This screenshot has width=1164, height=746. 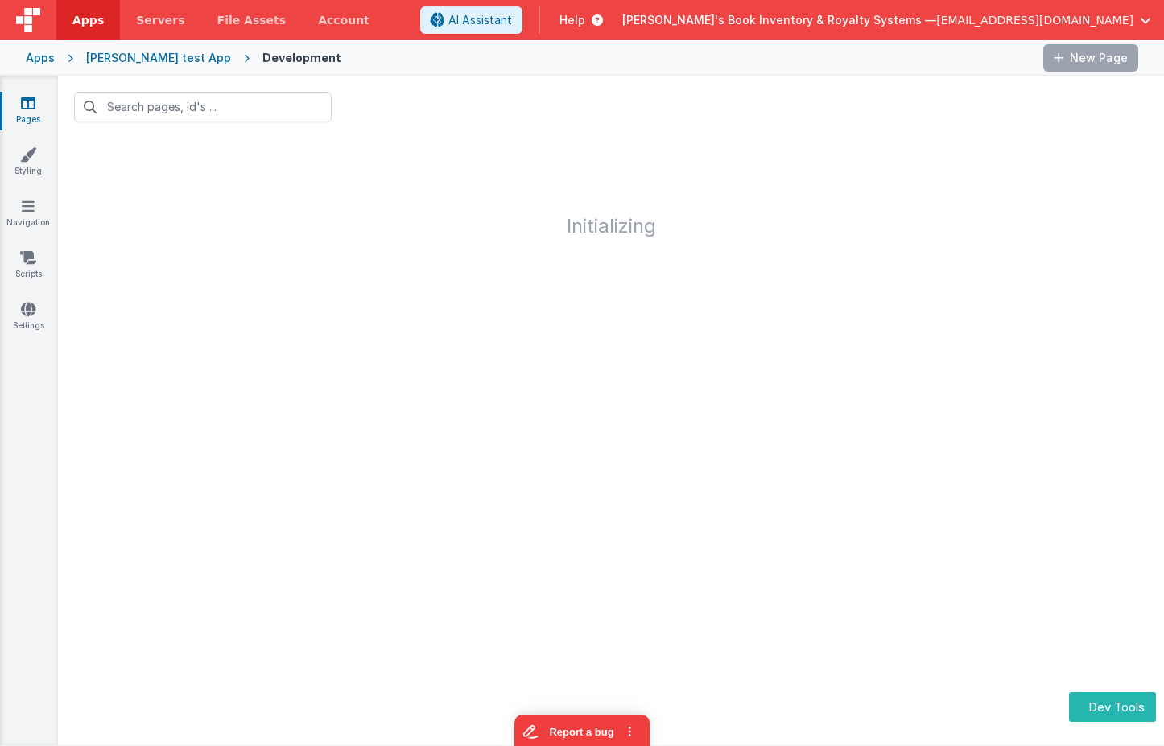 What do you see at coordinates (471, 20) in the screenshot?
I see `button: AI Assistant` at bounding box center [471, 20].